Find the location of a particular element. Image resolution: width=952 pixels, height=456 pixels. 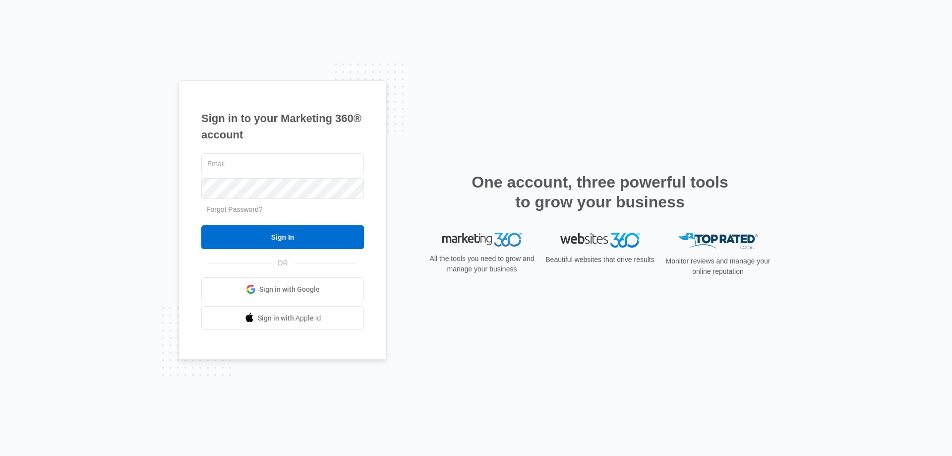

span: OR is located at coordinates (283, 263).